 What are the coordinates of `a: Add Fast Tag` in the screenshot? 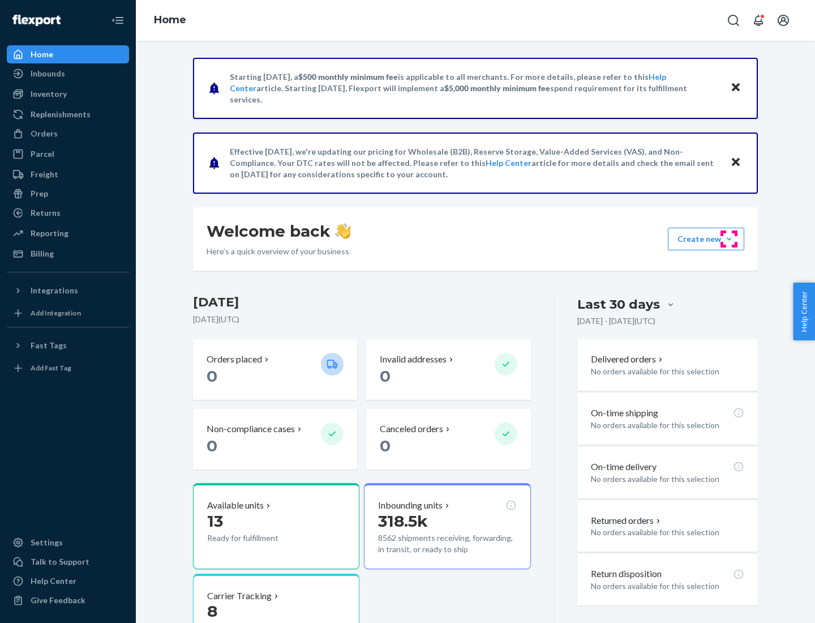 It's located at (68, 368).